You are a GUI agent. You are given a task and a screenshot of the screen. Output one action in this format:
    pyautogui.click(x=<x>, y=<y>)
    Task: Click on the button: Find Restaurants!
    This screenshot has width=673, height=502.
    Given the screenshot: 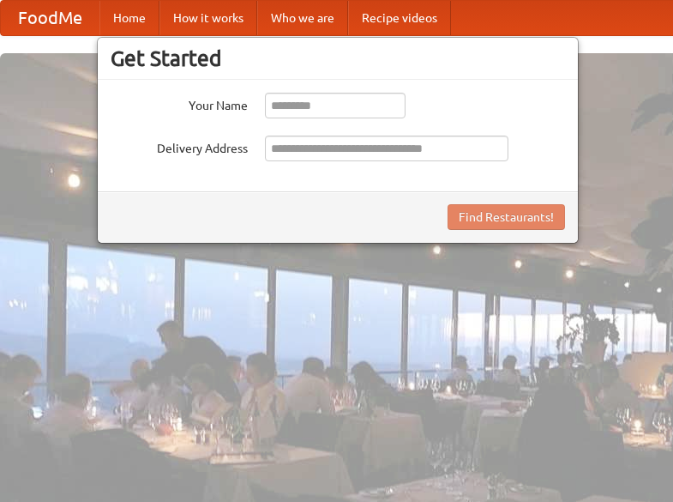 What is the action you would take?
    pyautogui.click(x=506, y=217)
    